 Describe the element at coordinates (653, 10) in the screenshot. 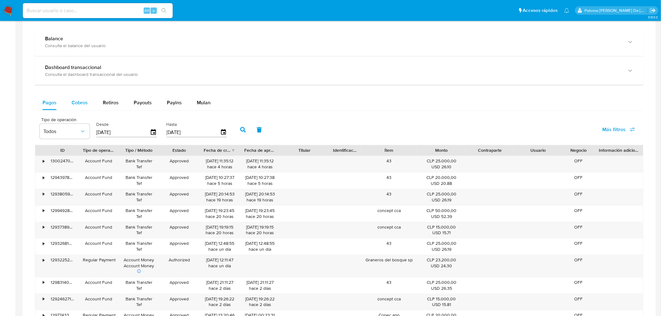

I see `a: Salir` at that location.